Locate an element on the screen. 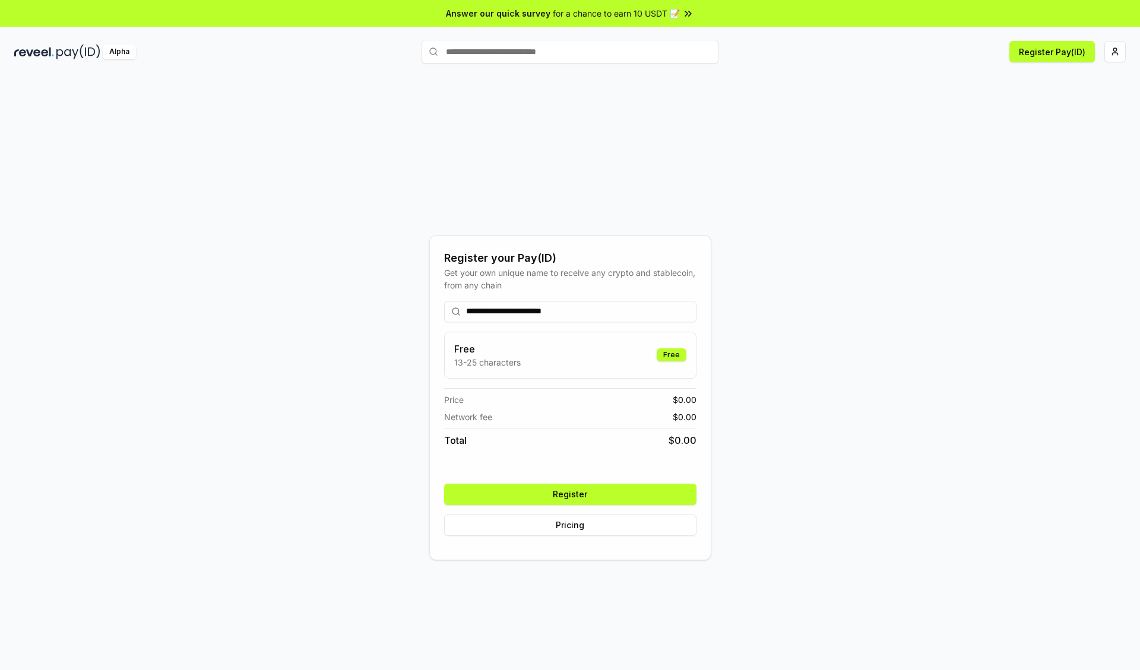  span: for a chance to earn 10 USDT 📝 is located at coordinates (616, 13).